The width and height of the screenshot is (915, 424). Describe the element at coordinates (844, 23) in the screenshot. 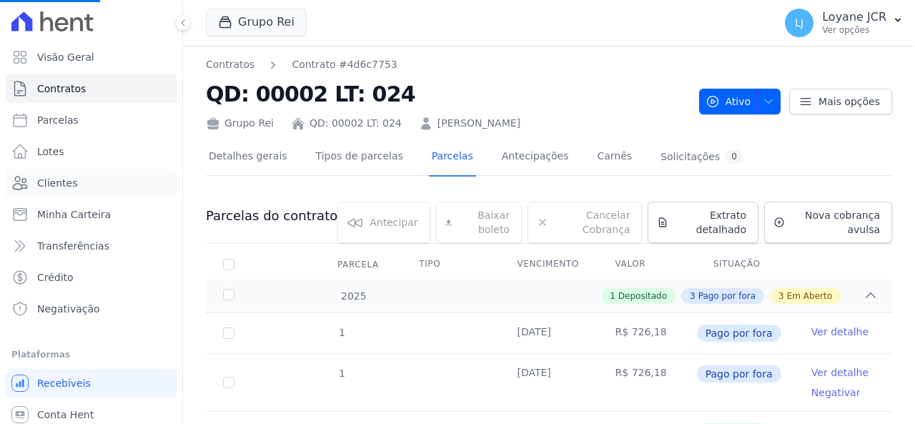

I see `button: LJ Loyane JCR Ver opções` at that location.